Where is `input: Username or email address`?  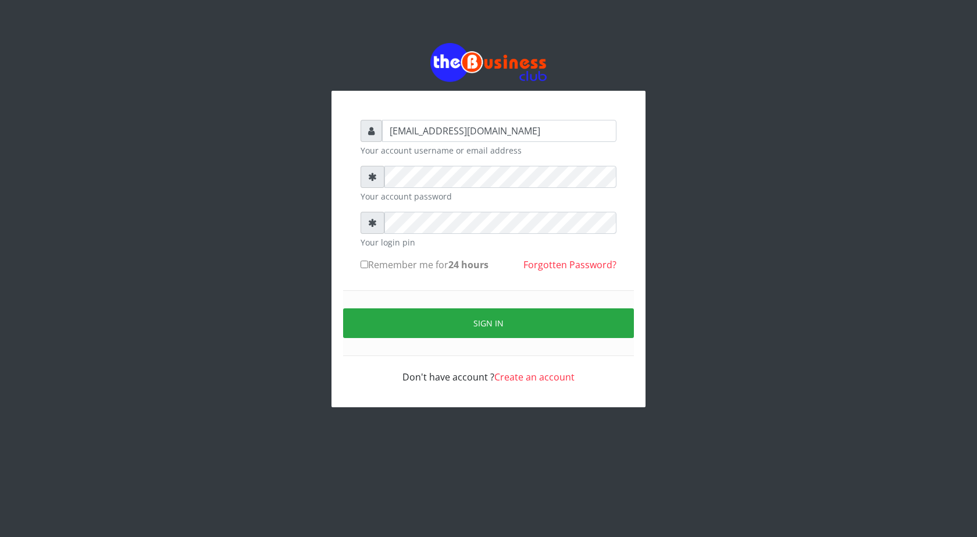 input: Username or email address is located at coordinates (499, 131).